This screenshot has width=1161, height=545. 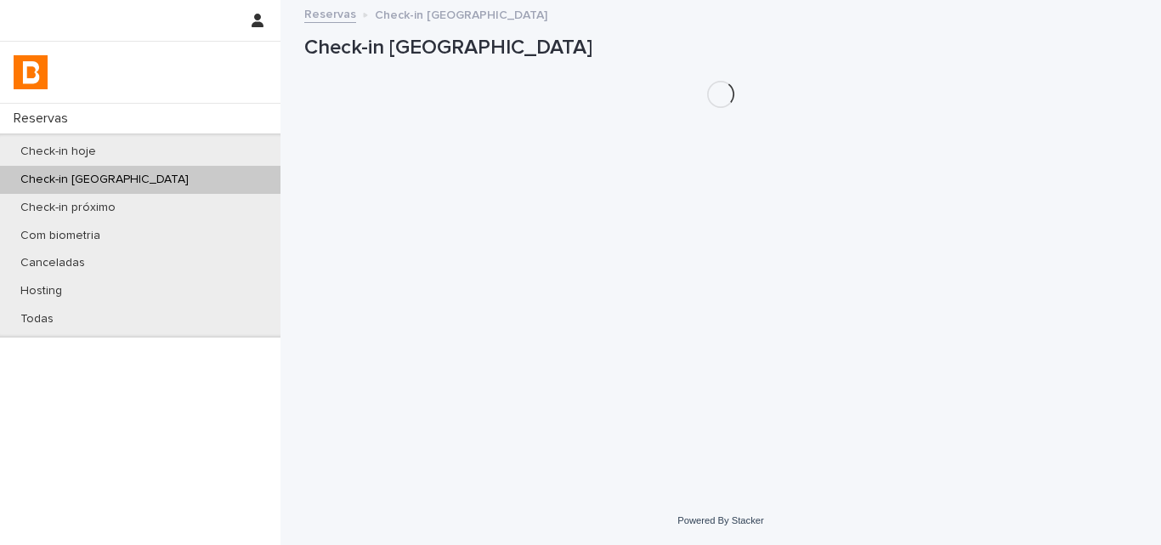 I want to click on a: Powered By Stacker, so click(x=720, y=520).